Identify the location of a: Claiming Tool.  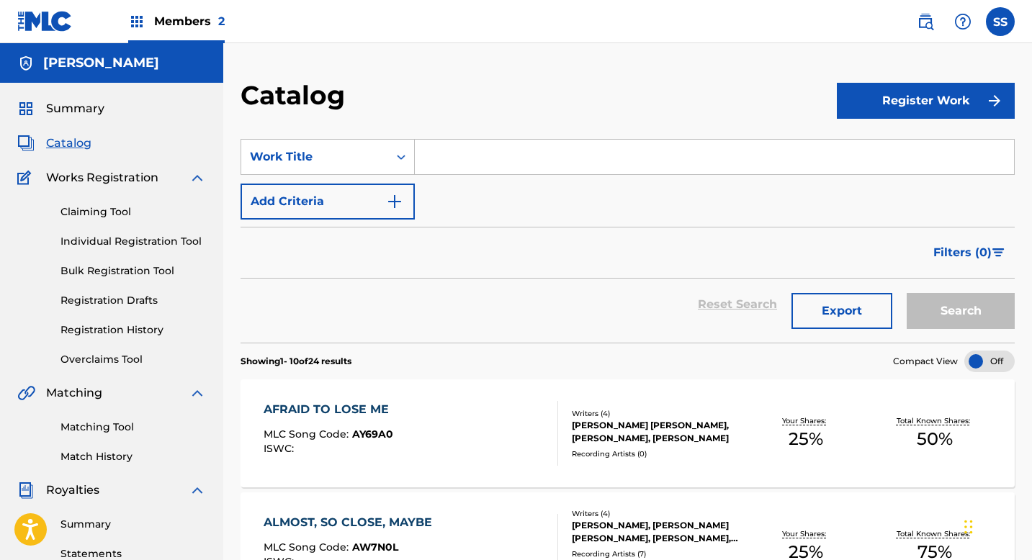
(133, 212).